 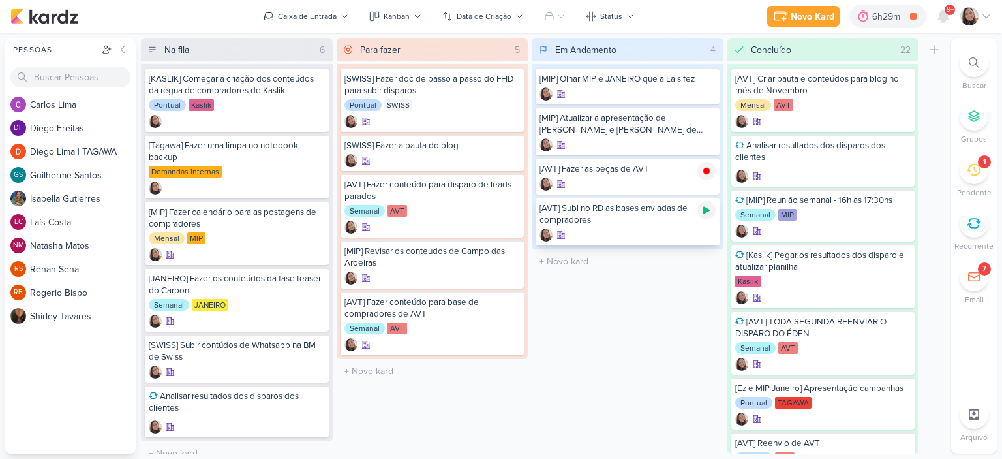 What do you see at coordinates (974, 85) in the screenshot?
I see `p: Buscar` at bounding box center [974, 85].